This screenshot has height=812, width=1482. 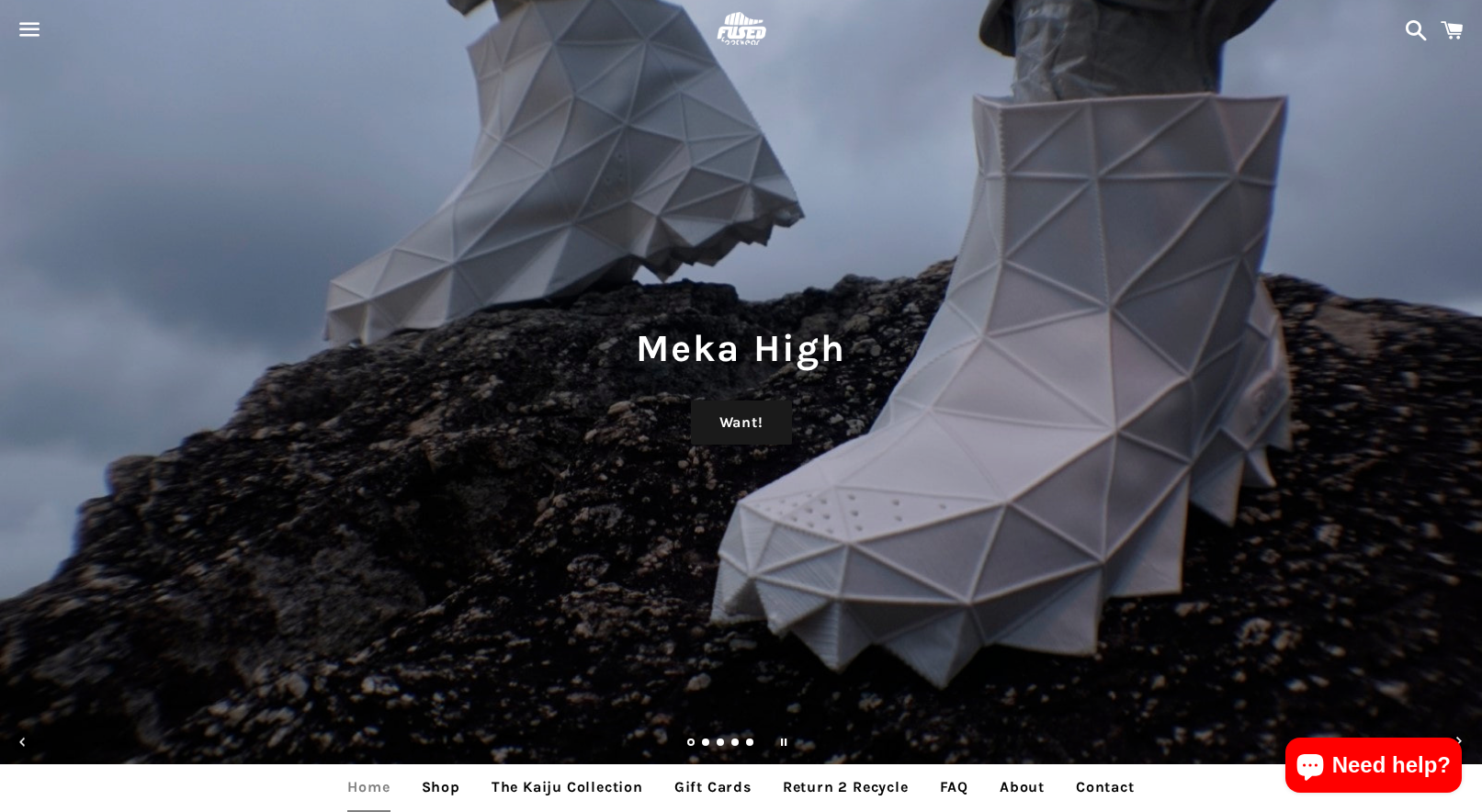 What do you see at coordinates (1459, 742) in the screenshot?
I see `button: Next slide` at bounding box center [1459, 742].